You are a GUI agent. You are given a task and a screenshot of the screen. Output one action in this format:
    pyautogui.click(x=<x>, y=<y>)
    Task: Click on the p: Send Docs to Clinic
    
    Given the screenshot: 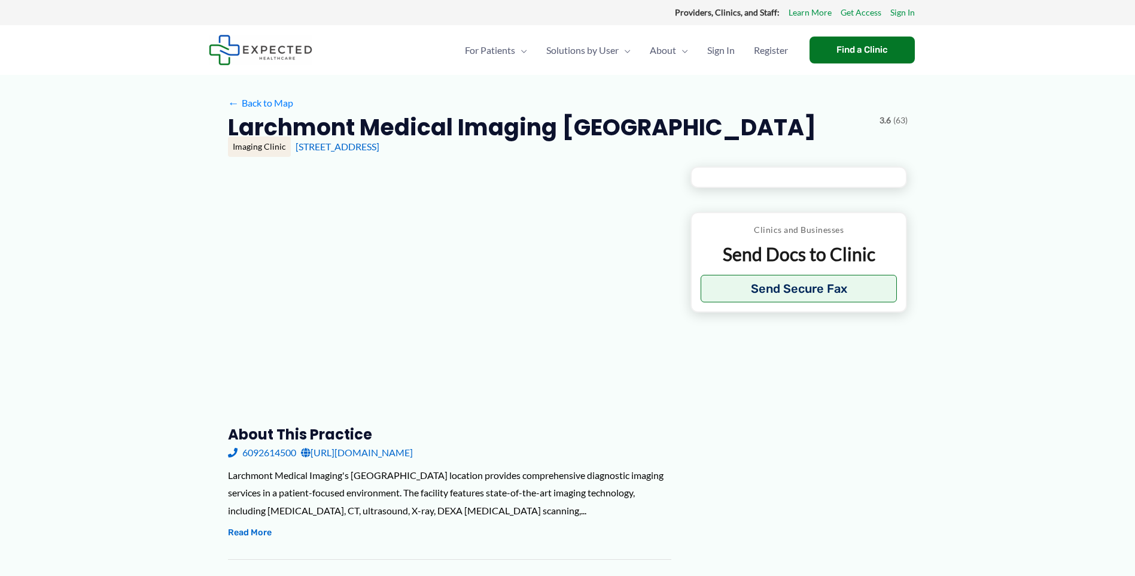 What is the action you would take?
    pyautogui.click(x=799, y=254)
    